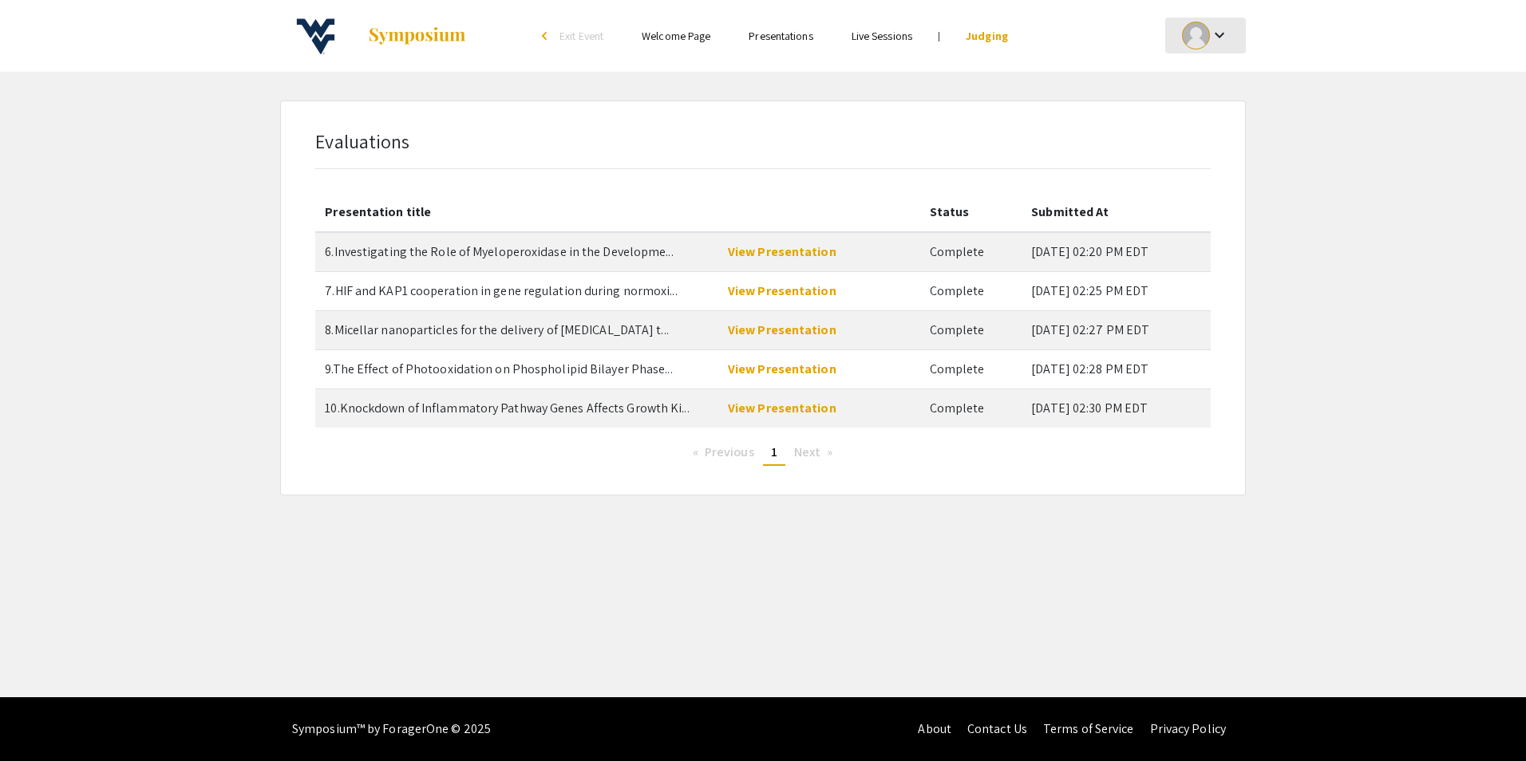 This screenshot has height=761, width=1526. I want to click on div: Symposium™ by ForagerOne © 2025, so click(391, 729).